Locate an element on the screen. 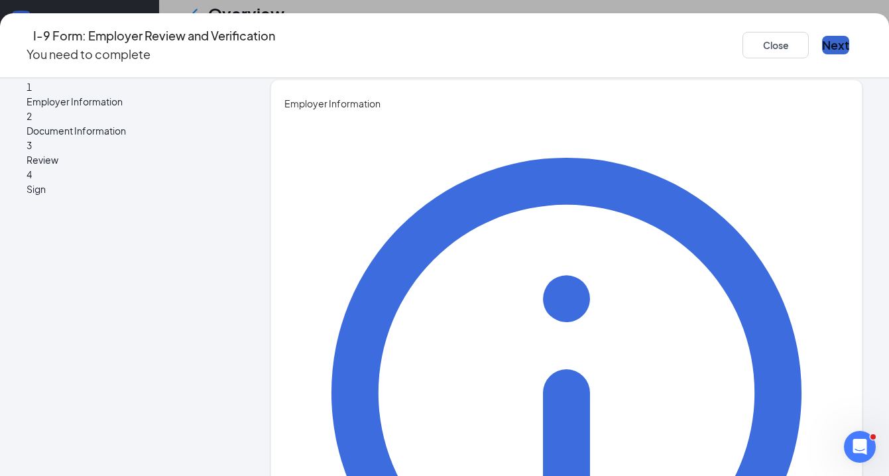 The height and width of the screenshot is (476, 889). button: Next is located at coordinates (835, 45).